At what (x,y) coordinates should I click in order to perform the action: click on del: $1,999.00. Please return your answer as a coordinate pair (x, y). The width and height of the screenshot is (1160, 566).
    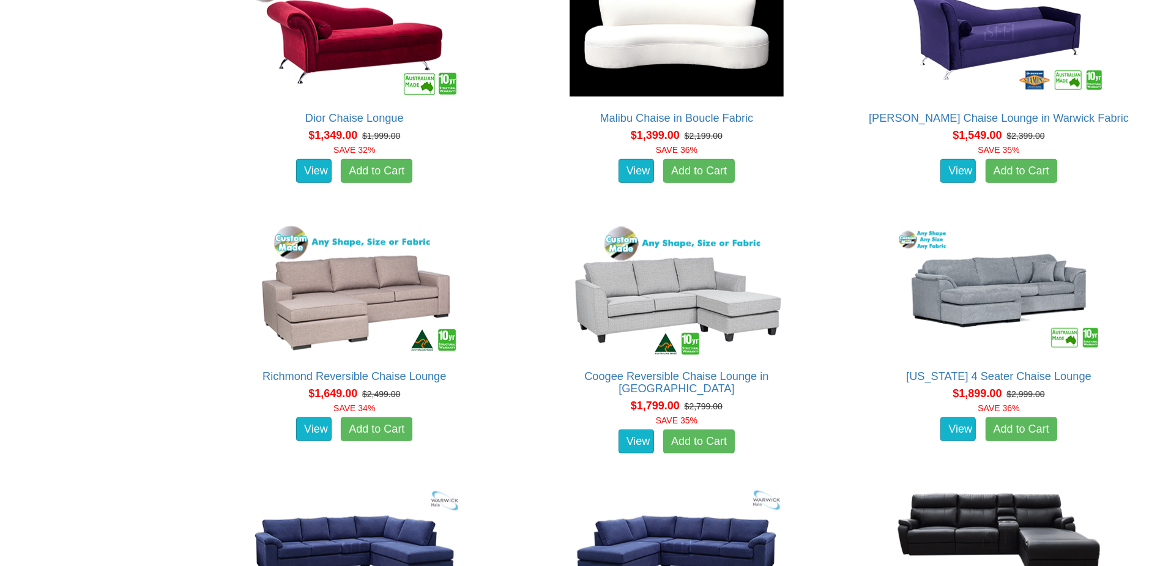
    Looking at the image, I should click on (381, 136).